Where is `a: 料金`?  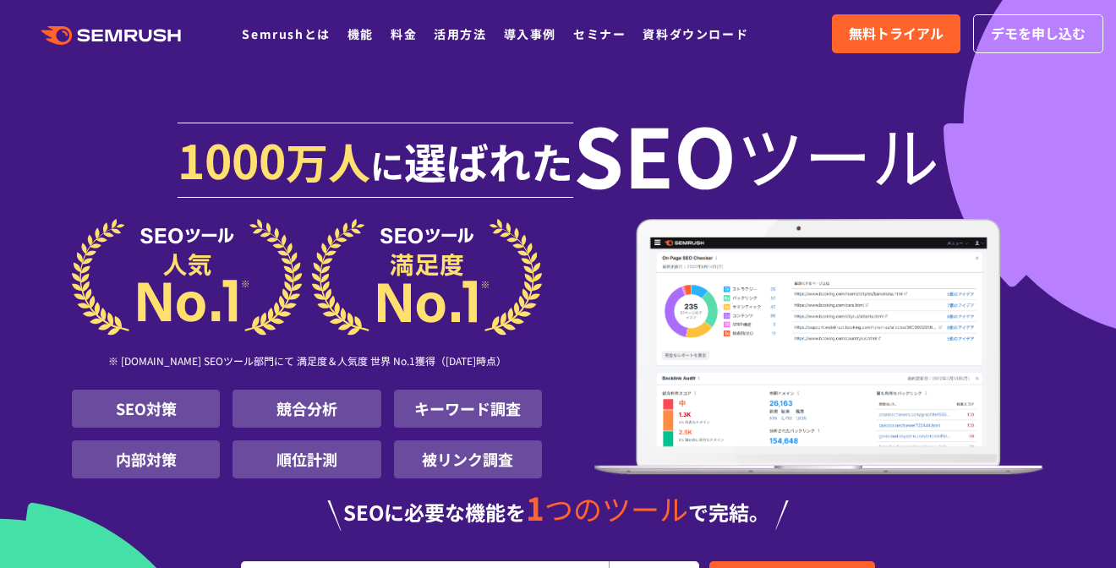 a: 料金 is located at coordinates (403, 34).